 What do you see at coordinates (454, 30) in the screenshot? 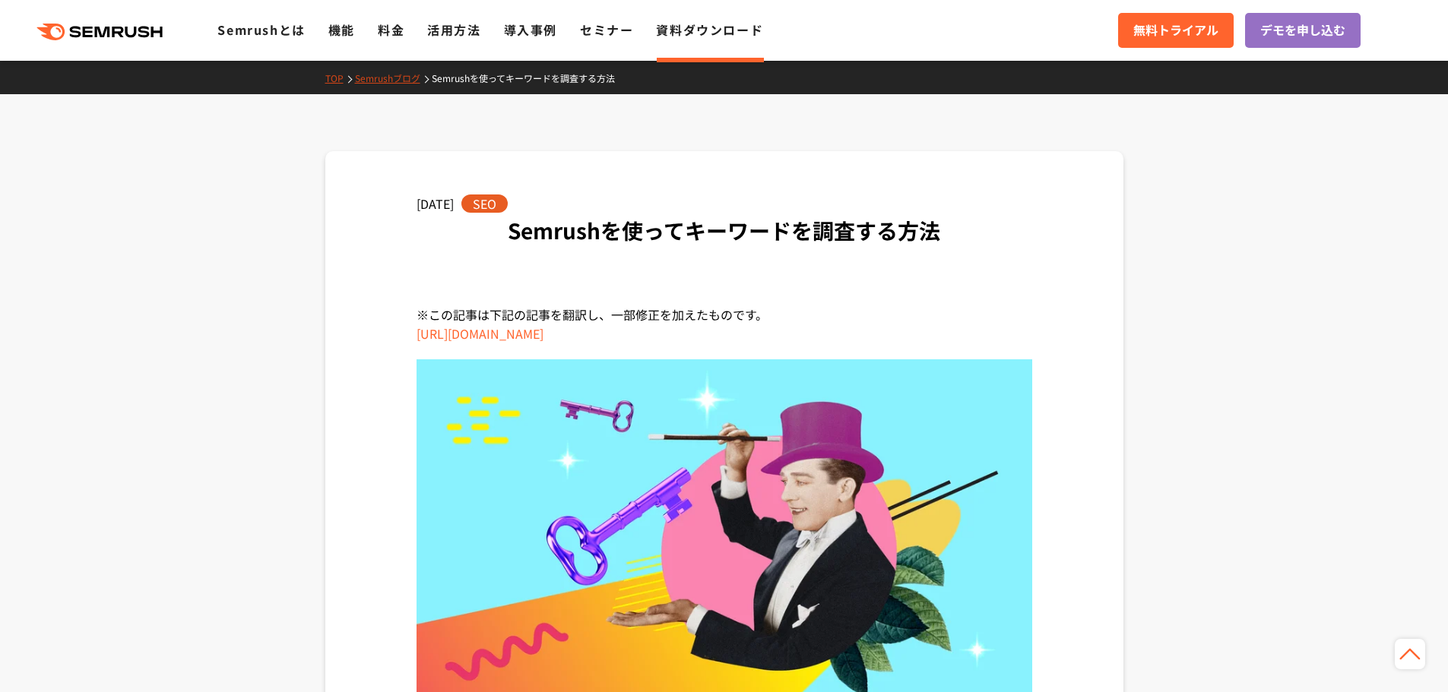
I see `a: 活用方法` at bounding box center [454, 30].